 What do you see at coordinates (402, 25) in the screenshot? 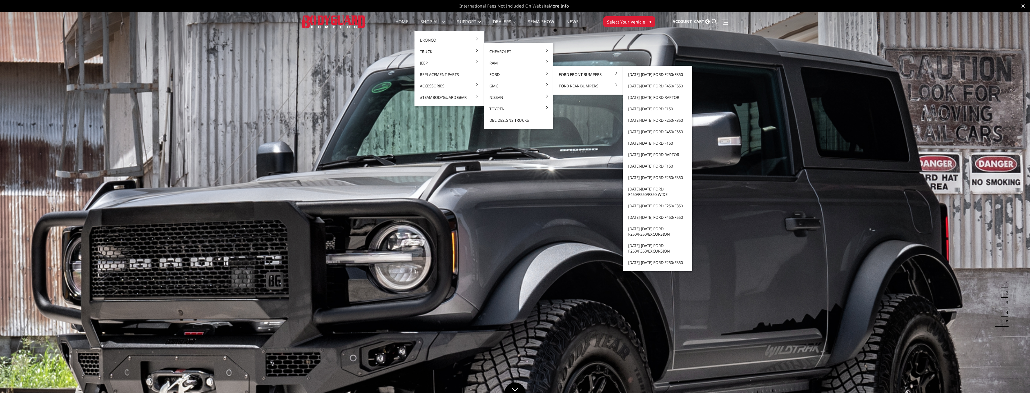
I see `a: Home` at bounding box center [402, 25].